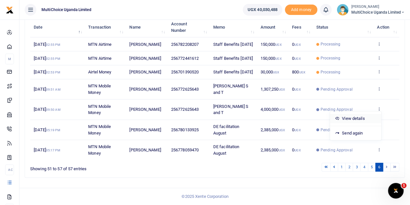 This screenshot has height=205, width=410. What do you see at coordinates (57, 27) in the screenshot?
I see `th: Date: activate to sort column descending` at bounding box center [57, 27].